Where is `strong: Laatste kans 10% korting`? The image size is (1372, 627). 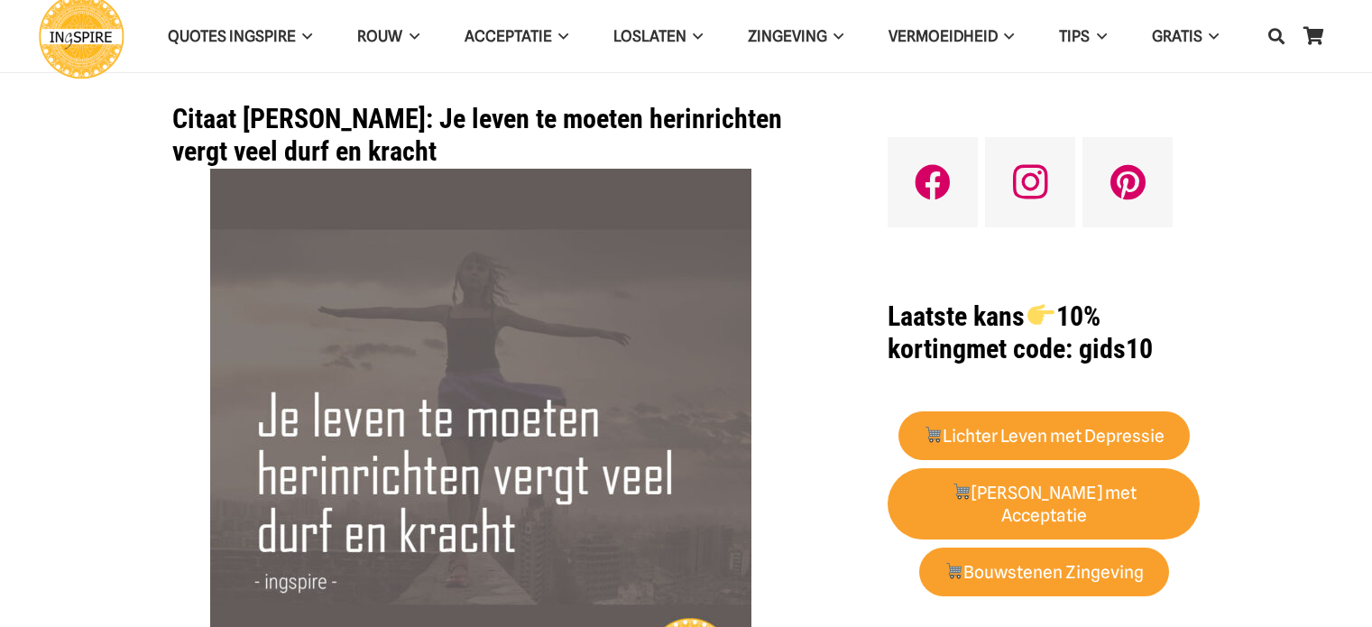 strong: Laatste kans 10% korting is located at coordinates (993, 332).